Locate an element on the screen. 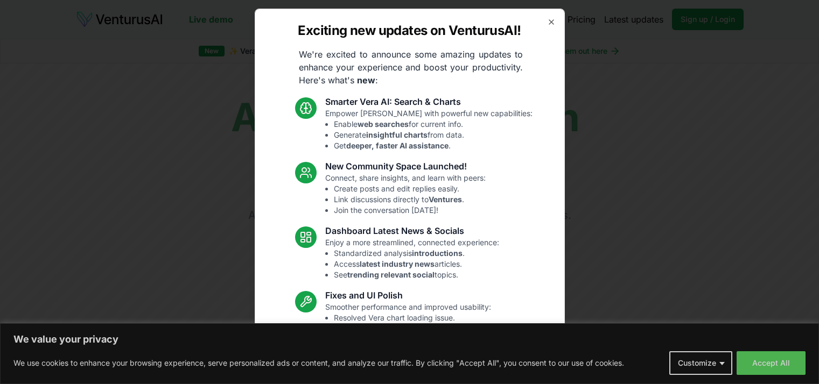 This screenshot has height=384, width=819. li: Generate from data. is located at coordinates (433, 135).